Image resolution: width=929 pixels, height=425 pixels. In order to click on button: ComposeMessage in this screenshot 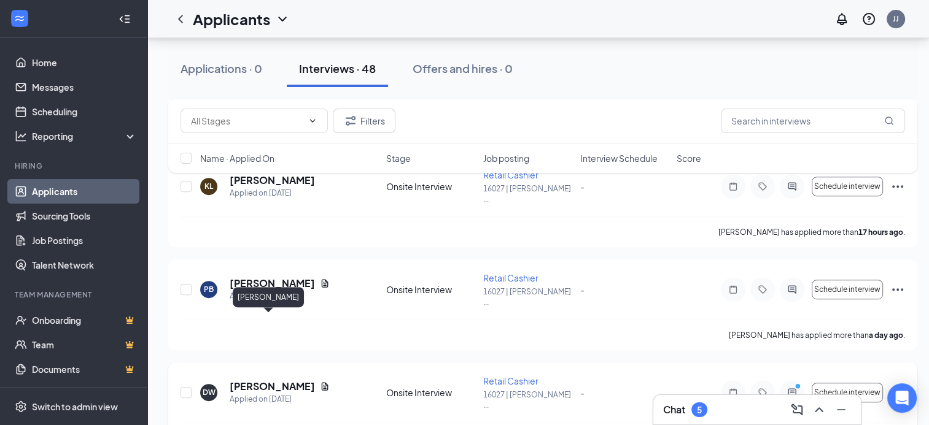, I will do `click(797, 410)`.